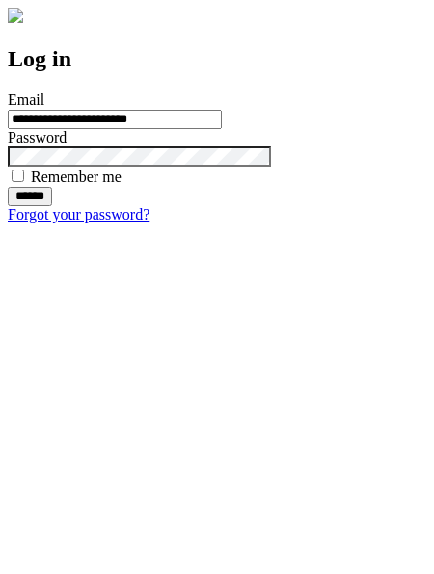 Image resolution: width=434 pixels, height=574 pixels. What do you see at coordinates (217, 59) in the screenshot?
I see `h2: Log in` at bounding box center [217, 59].